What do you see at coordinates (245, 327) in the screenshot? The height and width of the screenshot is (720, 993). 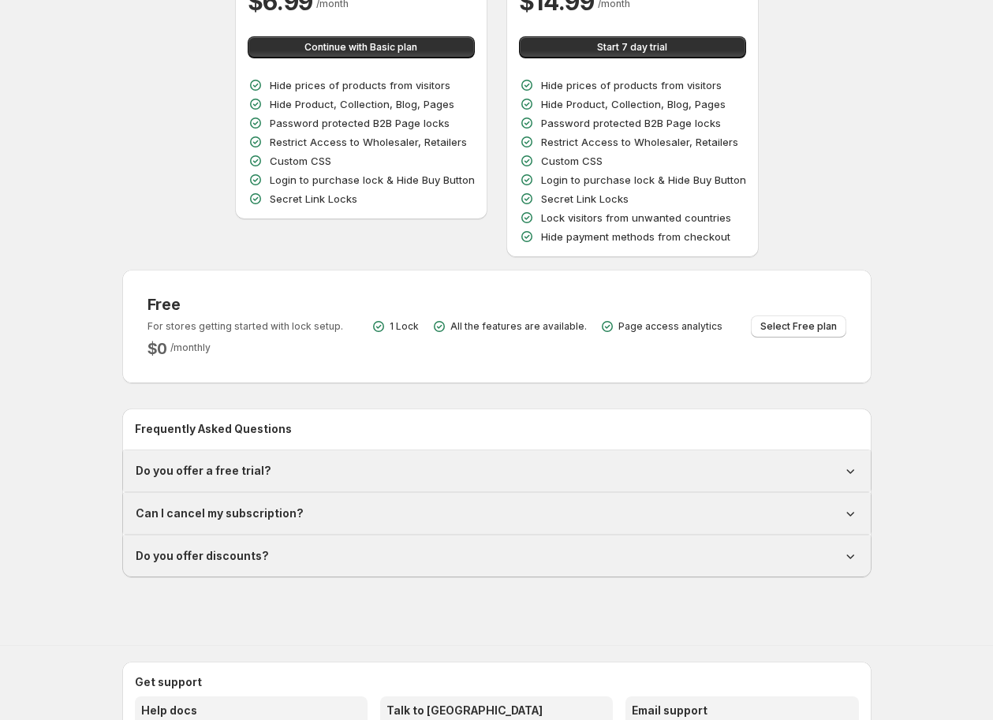 I see `p: For stores getting started with lock setup.` at bounding box center [245, 327].